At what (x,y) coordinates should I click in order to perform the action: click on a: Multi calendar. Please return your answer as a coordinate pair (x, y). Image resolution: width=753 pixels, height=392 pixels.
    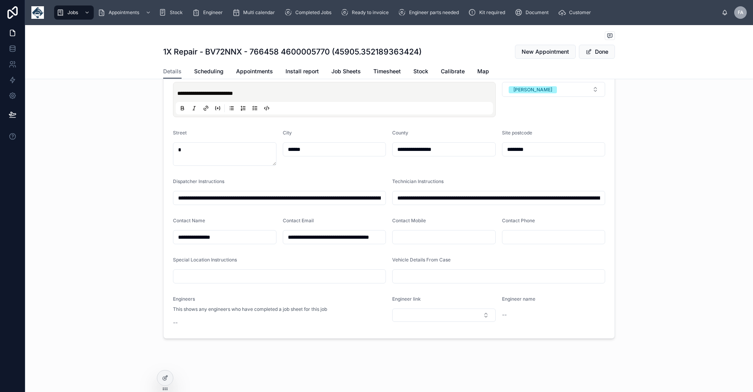
    Looking at the image, I should click on (255, 13).